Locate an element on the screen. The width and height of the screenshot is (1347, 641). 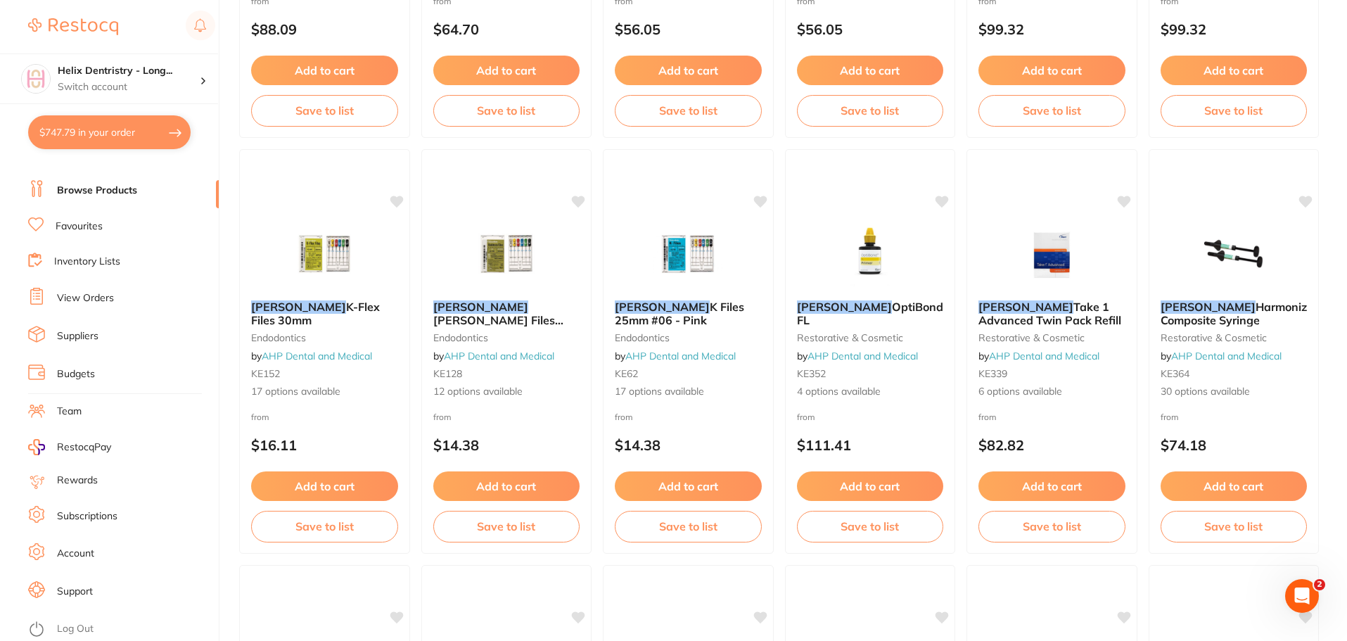
span: KE152 is located at coordinates (265, 374).